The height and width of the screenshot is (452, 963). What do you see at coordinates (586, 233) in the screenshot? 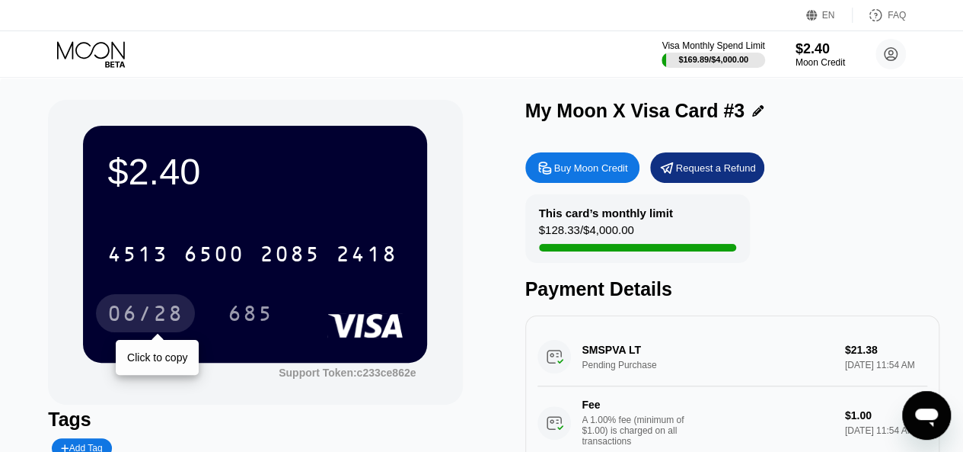
I see `div: $128.33 / $4,000.00` at bounding box center [586, 233].